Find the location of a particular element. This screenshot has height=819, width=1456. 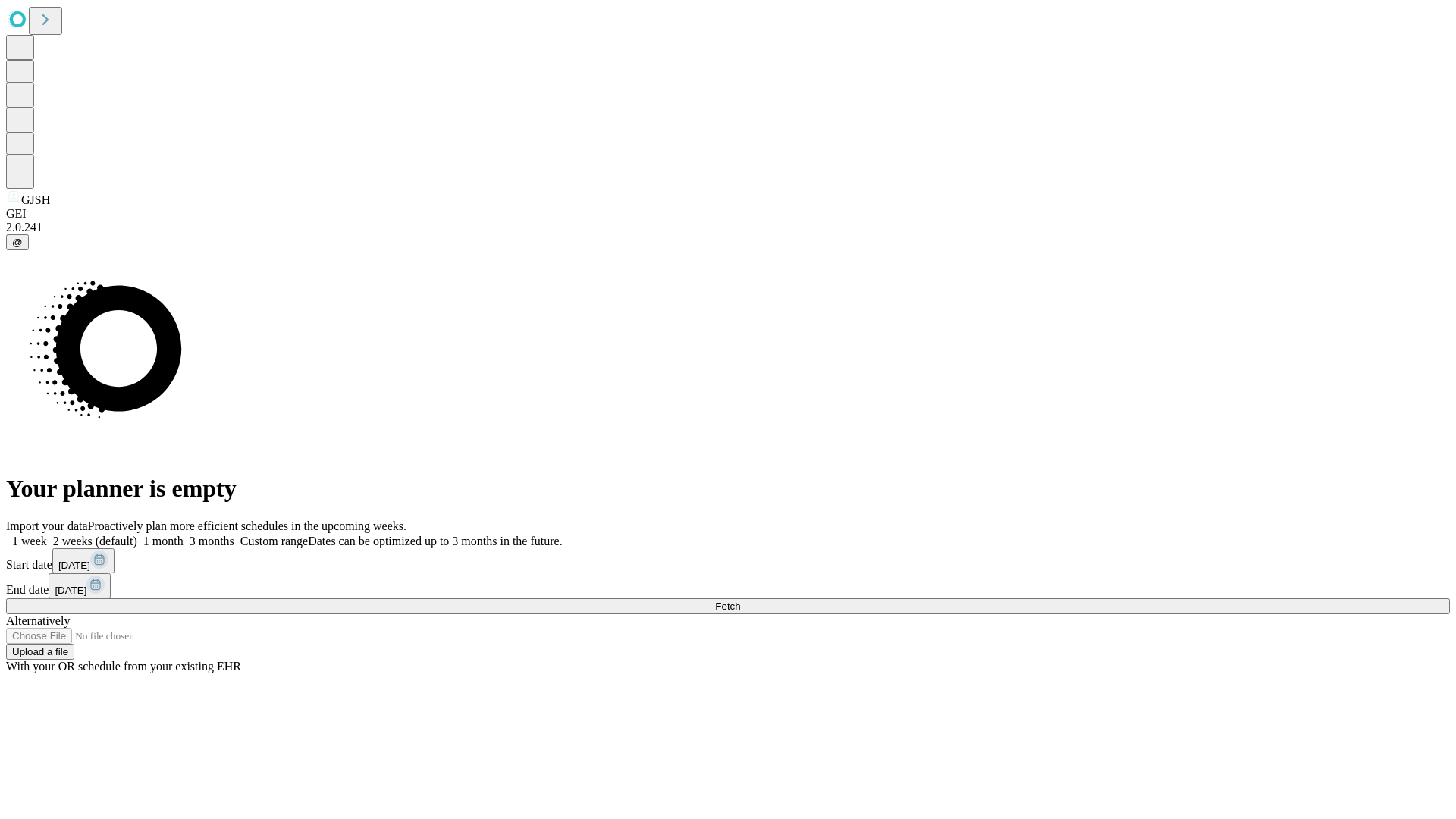

button: Upload a file is located at coordinates (40, 651).